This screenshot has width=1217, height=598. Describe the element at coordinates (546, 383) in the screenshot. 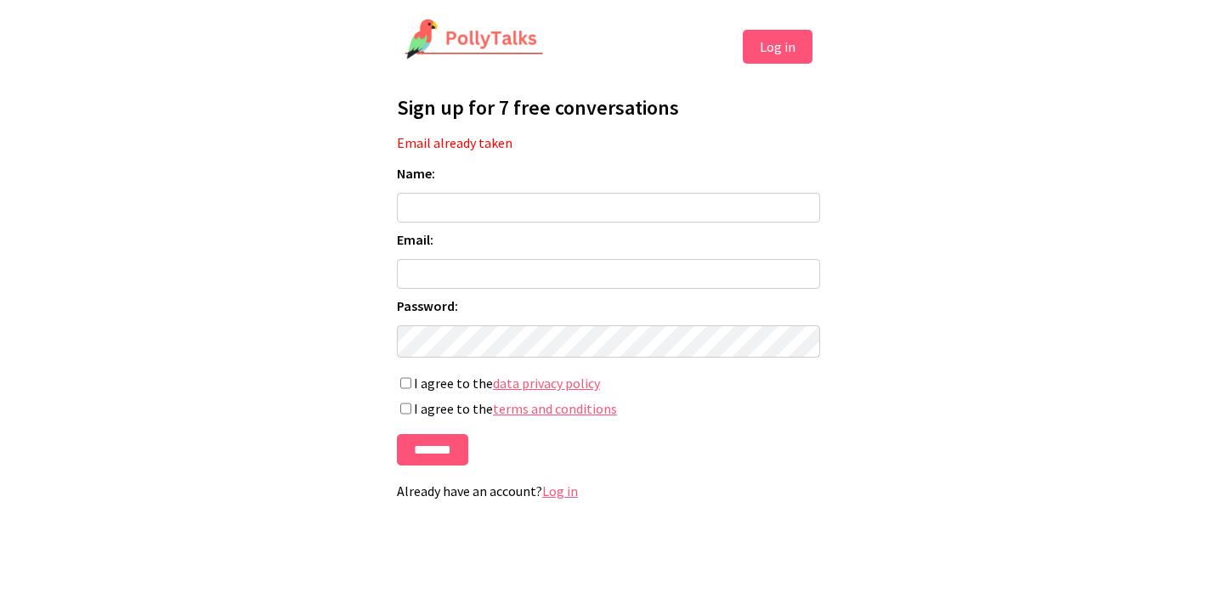

I see `a: data privacy policy` at that location.